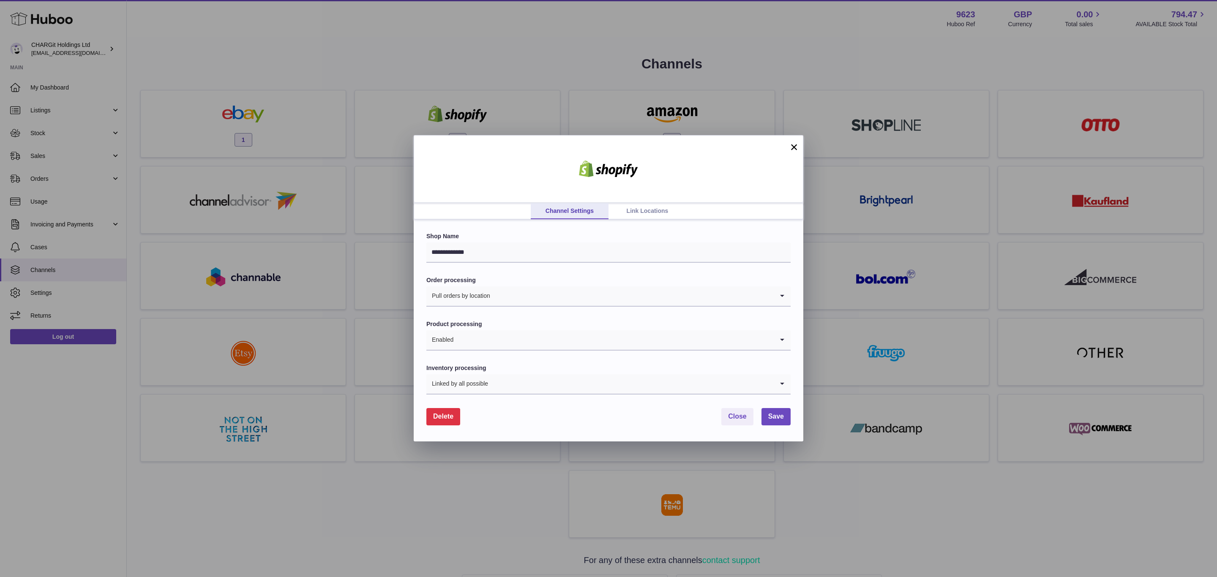 The image size is (1217, 577). I want to click on label: Shop Name, so click(609, 236).